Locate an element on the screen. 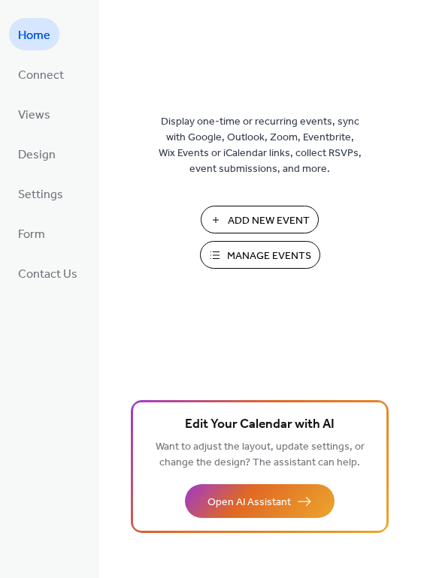 The height and width of the screenshot is (578, 421). button: Open AI Assistant is located at coordinates (259, 501).